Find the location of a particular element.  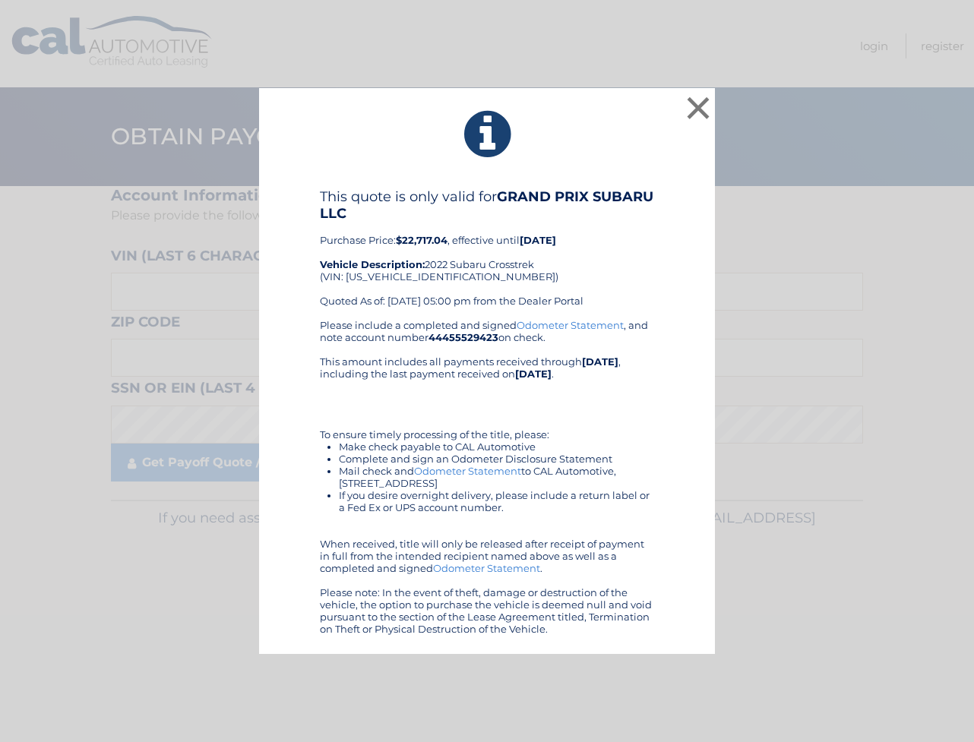

li: Complete and sign an Odometer Disclosure Statement is located at coordinates (496, 459).